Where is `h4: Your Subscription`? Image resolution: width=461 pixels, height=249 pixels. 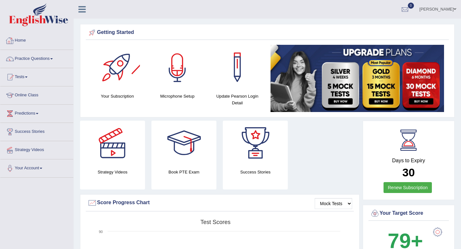 h4: Your Subscription is located at coordinates (117, 96).